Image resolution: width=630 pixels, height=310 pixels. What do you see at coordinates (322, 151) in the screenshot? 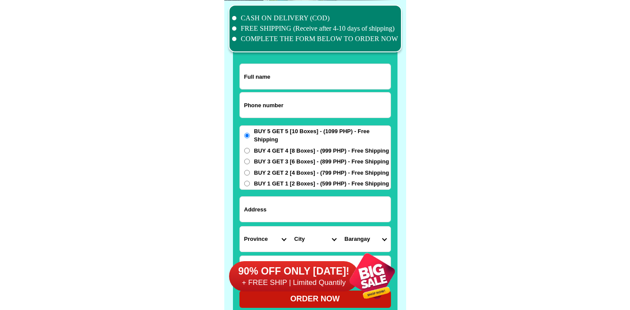
I see `span: BUY 4 GET 4 [8 Boxes] - (999 PHP) - Free Shipping` at bounding box center [322, 151].